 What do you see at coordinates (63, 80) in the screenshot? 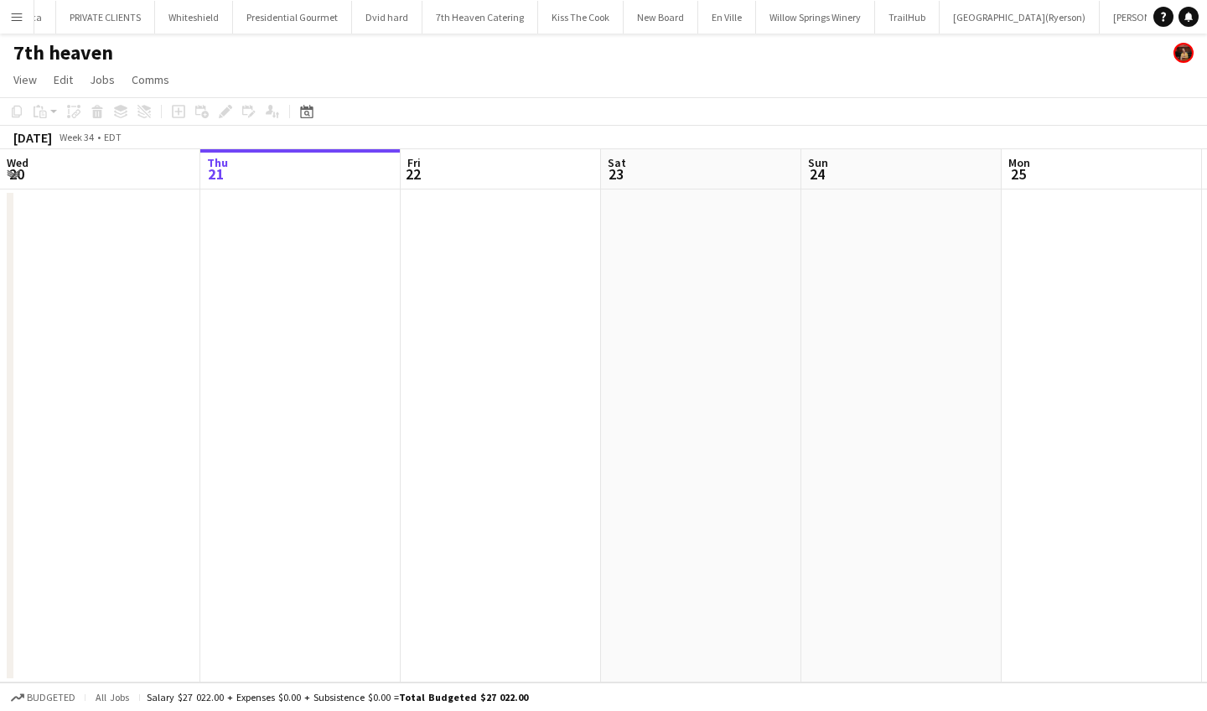
I see `span: Edit` at bounding box center [63, 80].